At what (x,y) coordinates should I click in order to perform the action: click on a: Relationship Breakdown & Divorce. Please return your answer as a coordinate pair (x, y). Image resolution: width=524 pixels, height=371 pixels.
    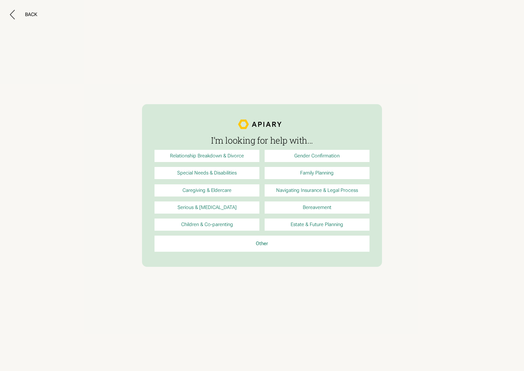
    Looking at the image, I should click on (207, 156).